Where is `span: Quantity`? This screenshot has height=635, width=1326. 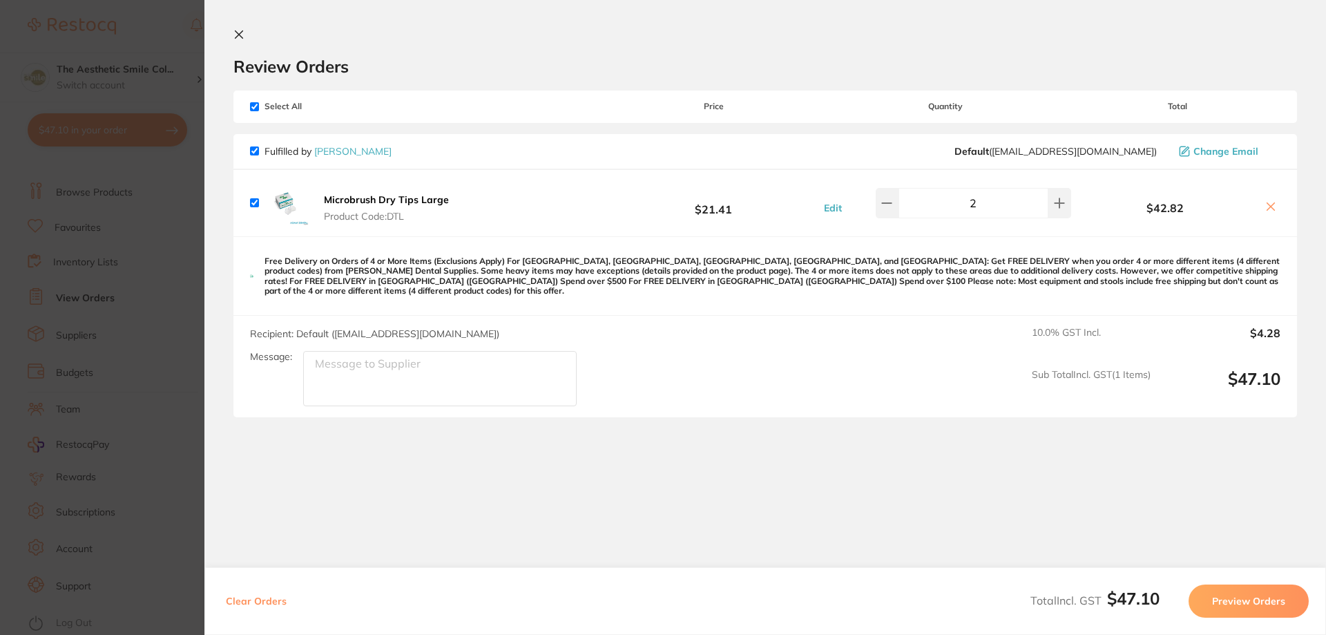 span: Quantity is located at coordinates (946, 106).